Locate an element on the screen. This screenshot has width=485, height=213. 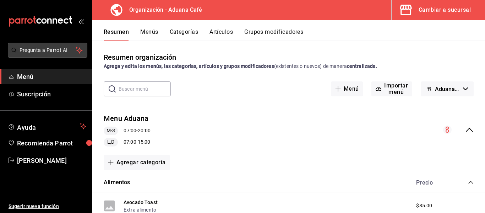
a: Pregunta a Parrot AI is located at coordinates (46, 55).